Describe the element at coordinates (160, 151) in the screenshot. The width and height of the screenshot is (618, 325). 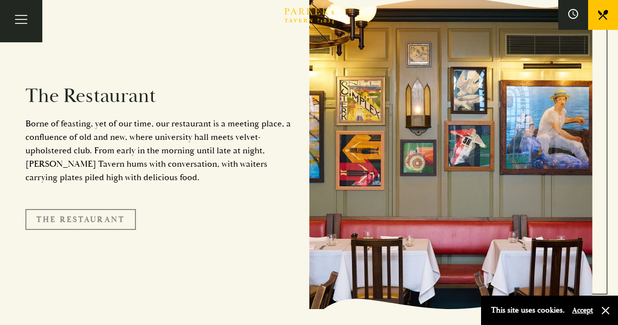
I see `p: Borne of feasting, yet of our time, our restaurant is a meeting place, a confluence of old and ne...` at that location.